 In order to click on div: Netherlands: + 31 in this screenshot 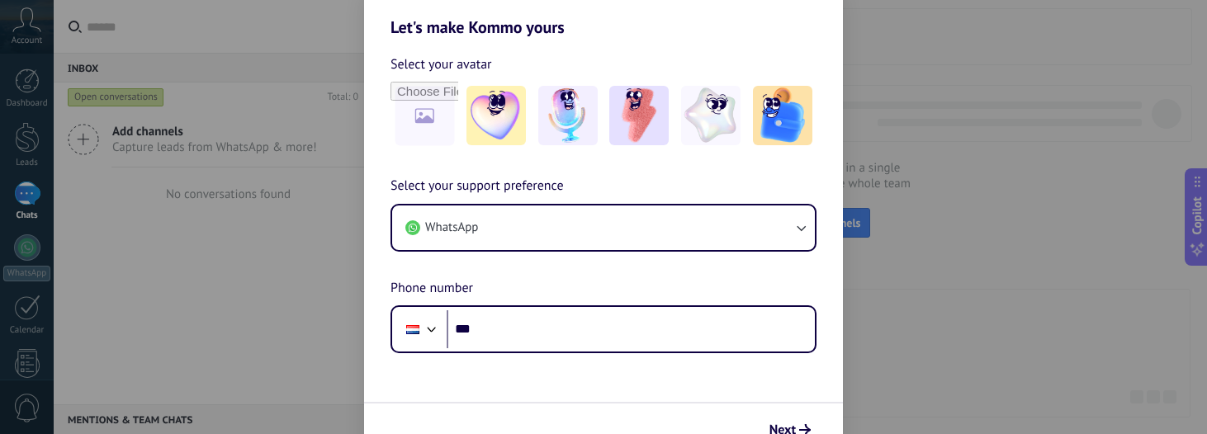, I will do `click(413, 329)`.